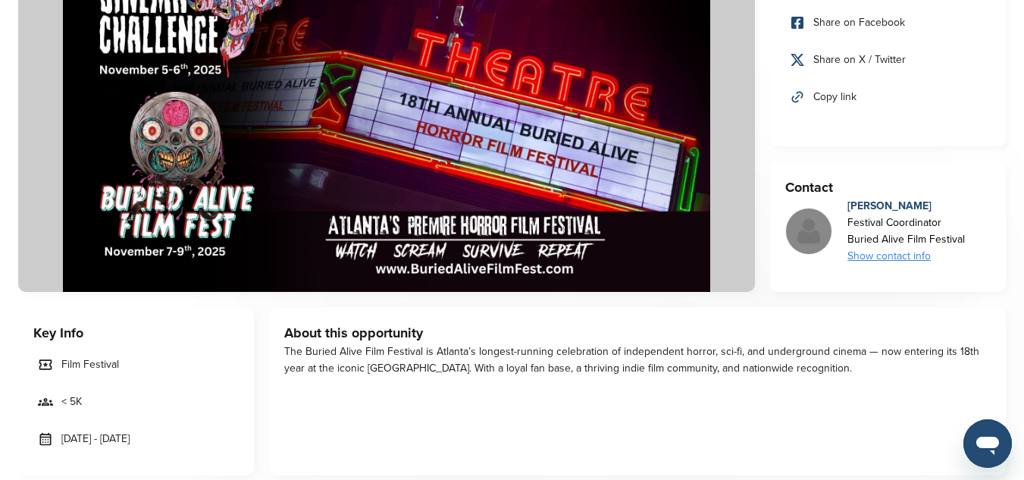  What do you see at coordinates (888, 23) in the screenshot?
I see `a: Share on Facebook` at bounding box center [888, 23].